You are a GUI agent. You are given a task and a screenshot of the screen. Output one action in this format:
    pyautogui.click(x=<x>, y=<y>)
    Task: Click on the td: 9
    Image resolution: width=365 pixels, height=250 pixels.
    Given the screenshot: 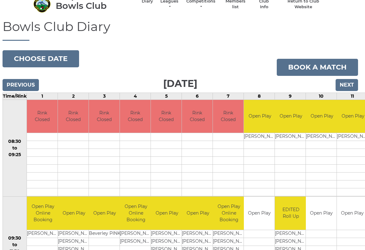 What is the action you would take?
    pyautogui.click(x=290, y=96)
    